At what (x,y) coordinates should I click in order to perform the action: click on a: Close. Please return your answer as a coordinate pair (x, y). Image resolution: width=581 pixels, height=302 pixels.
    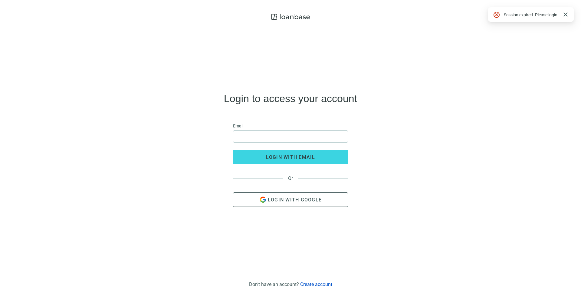
    Looking at the image, I should click on (565, 15).